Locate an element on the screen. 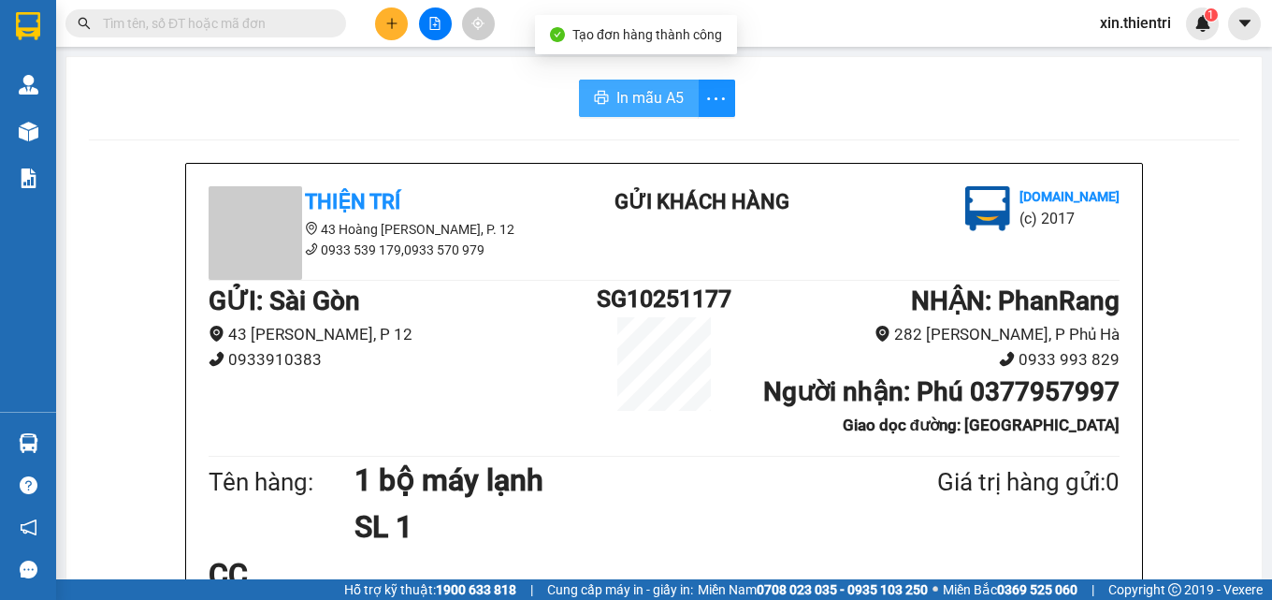  h1: 1 bộ máy lạnh is located at coordinates (601, 480).